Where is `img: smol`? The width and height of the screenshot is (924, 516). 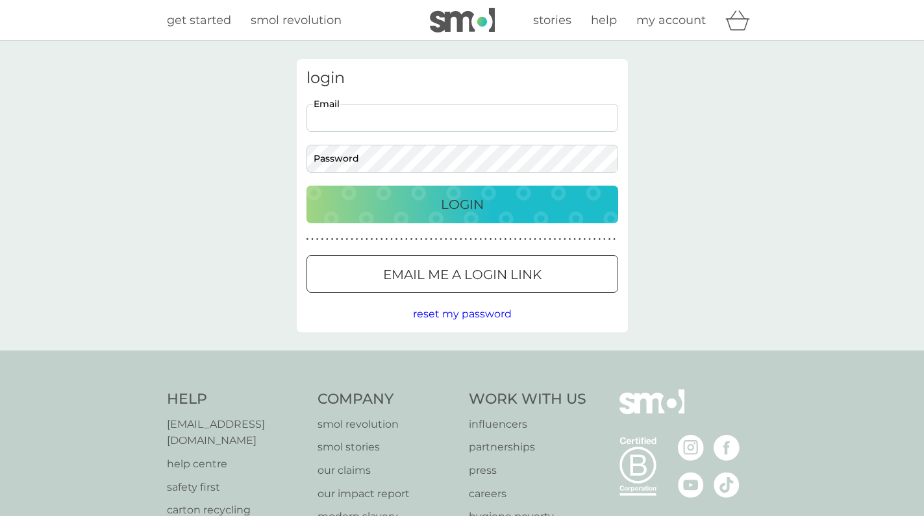
img: smol is located at coordinates (652, 412).